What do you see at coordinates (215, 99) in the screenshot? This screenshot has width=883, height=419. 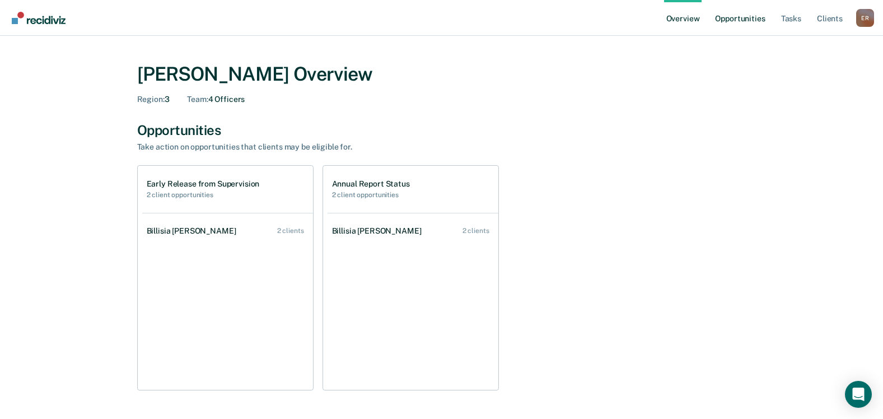 I see `div: 4 Officers` at bounding box center [215, 99].